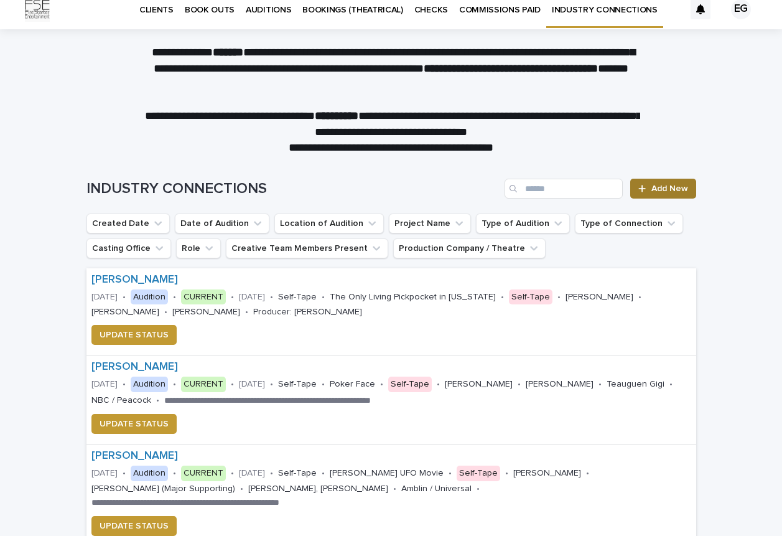  Describe the element at coordinates (663, 189) in the screenshot. I see `a: Add New` at that location.